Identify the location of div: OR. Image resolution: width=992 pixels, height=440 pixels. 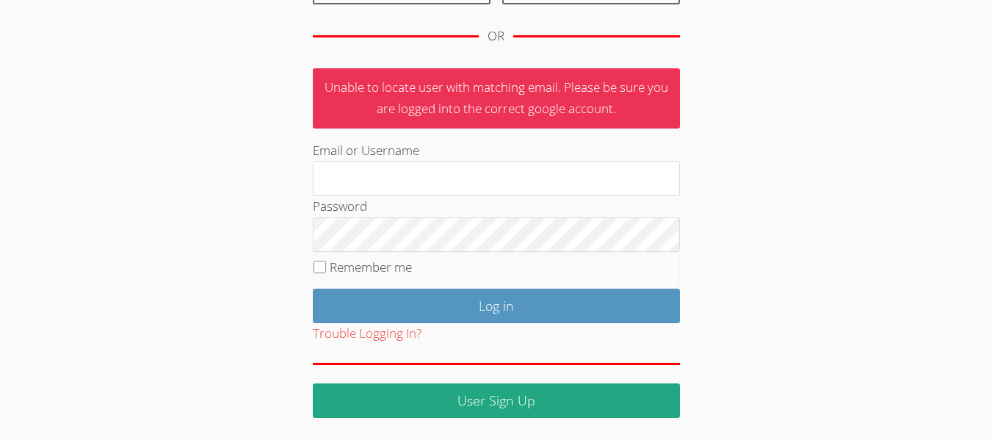
(496, 36).